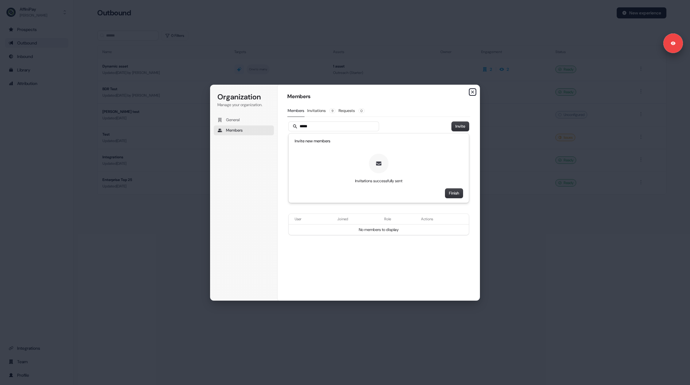 Image resolution: width=690 pixels, height=385 pixels. Describe the element at coordinates (358, 219) in the screenshot. I see `th: Joined` at that location.